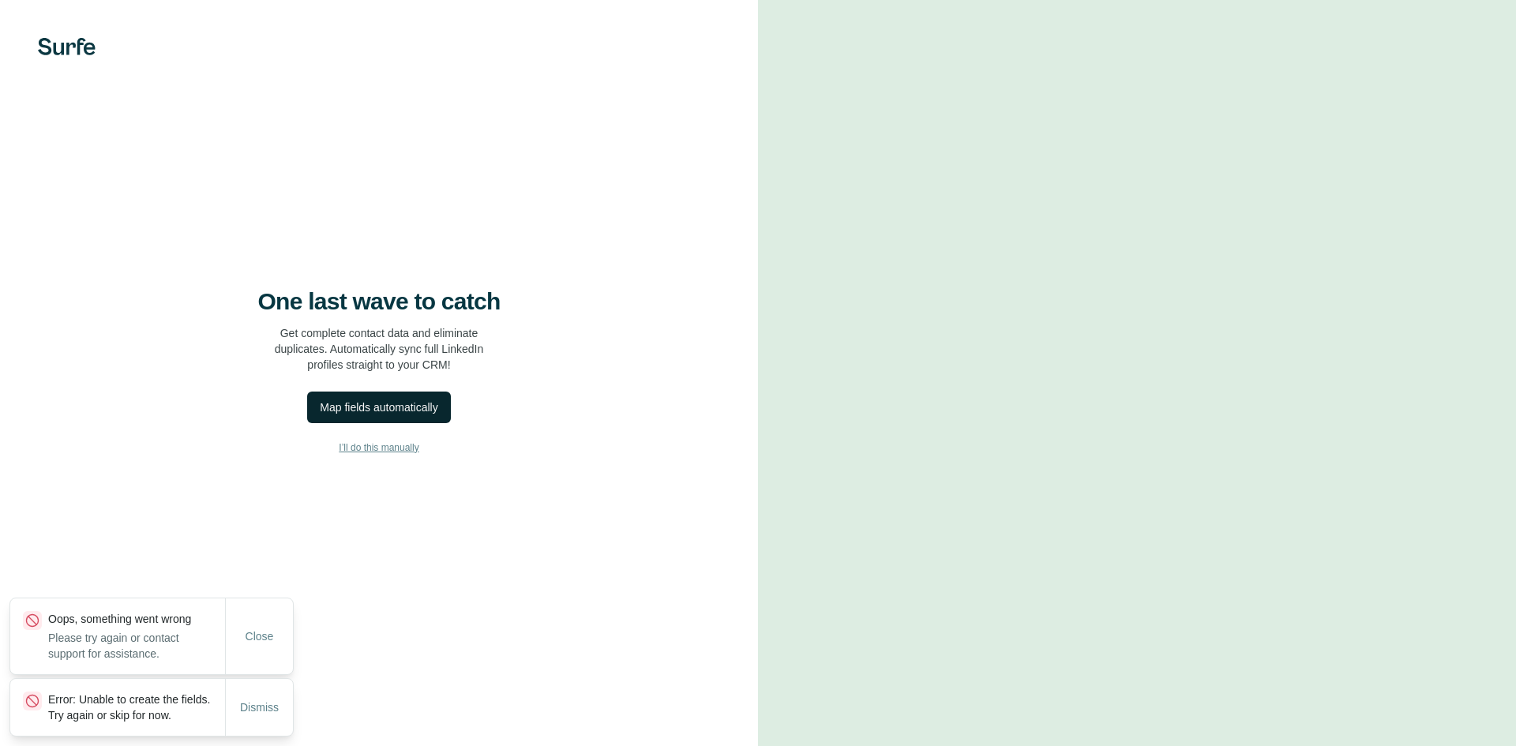 Image resolution: width=1516 pixels, height=746 pixels. What do you see at coordinates (137, 646) in the screenshot?
I see `p: Please try again or contact support for assistance.` at bounding box center [137, 646].